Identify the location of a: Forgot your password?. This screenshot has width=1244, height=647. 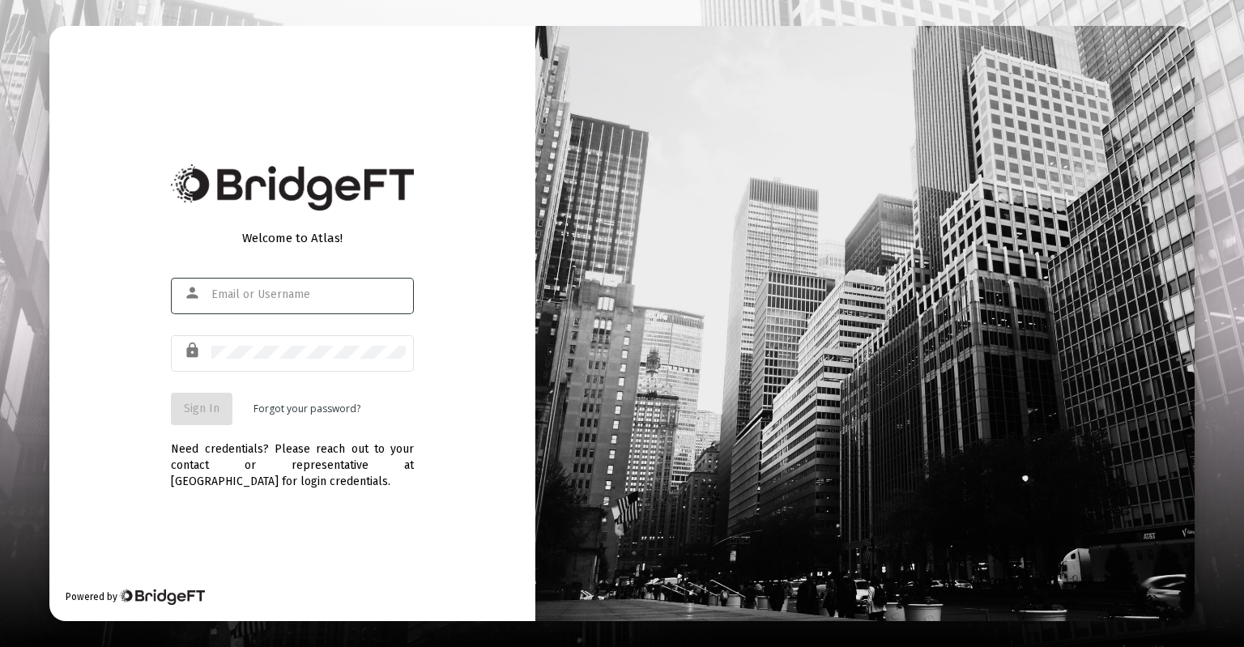
(307, 409).